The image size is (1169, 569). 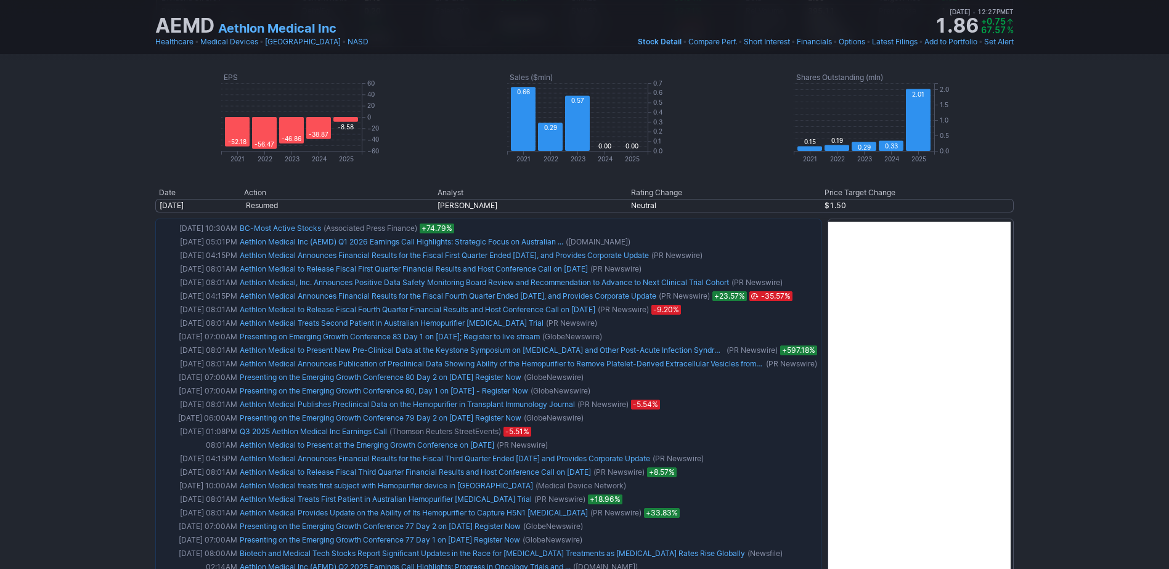 I want to click on td: 08:01AM, so click(x=198, y=445).